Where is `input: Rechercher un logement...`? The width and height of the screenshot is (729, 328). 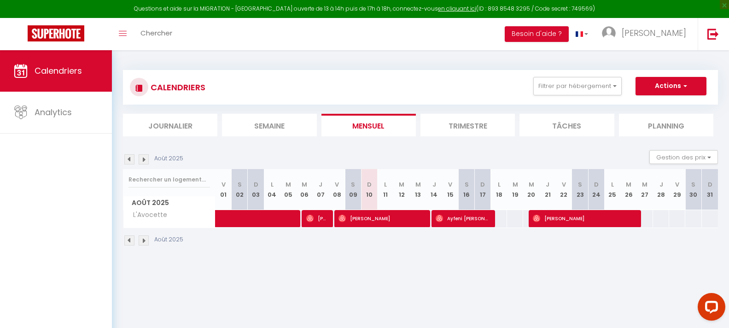
input: Rechercher un logement... is located at coordinates (169, 180).